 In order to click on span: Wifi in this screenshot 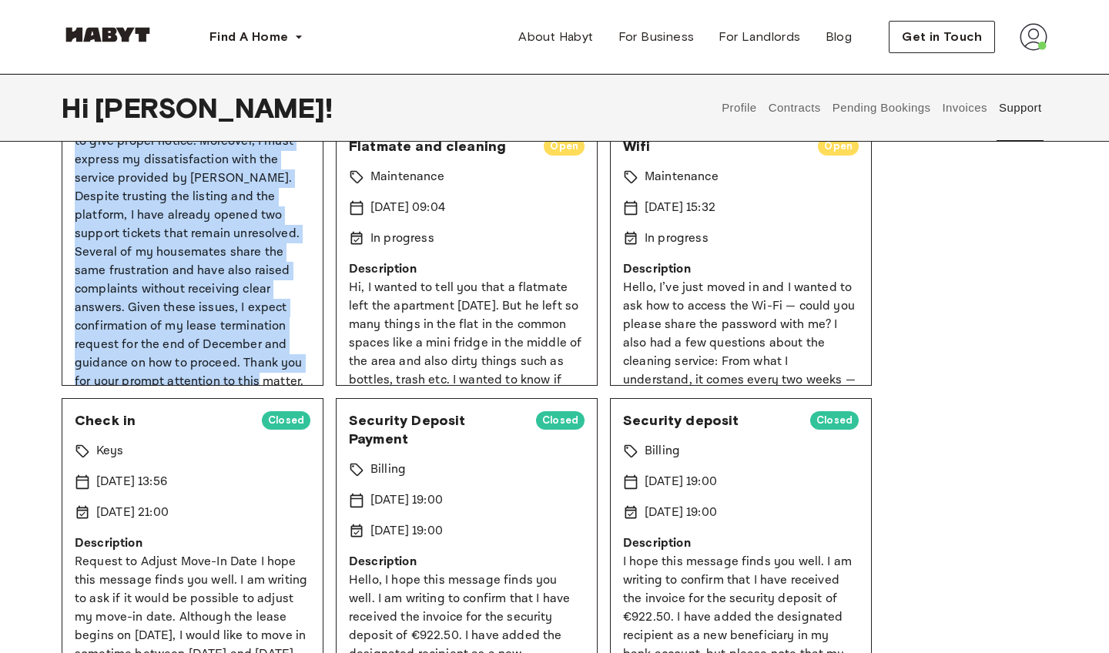, I will do `click(714, 146)`.